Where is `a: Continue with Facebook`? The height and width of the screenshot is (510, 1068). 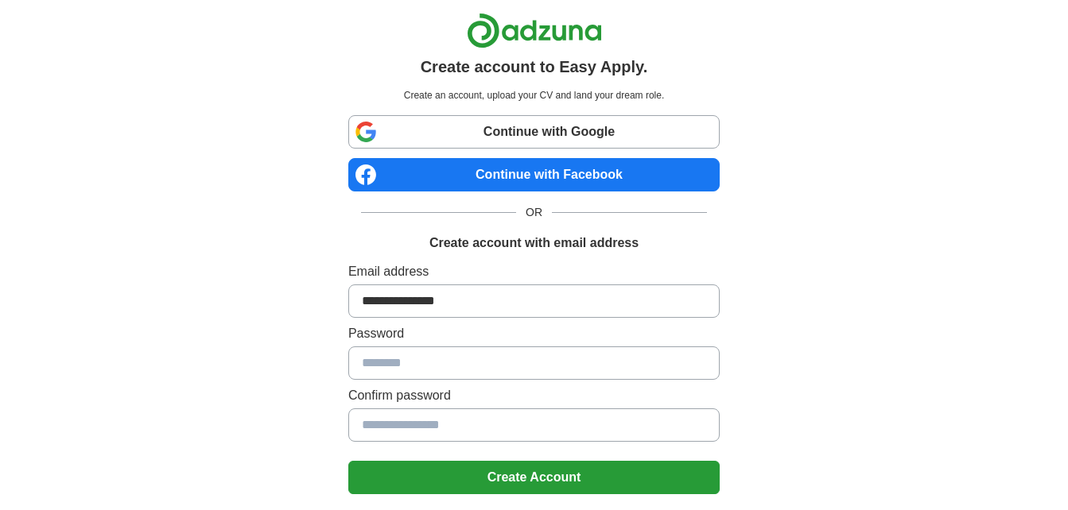 a: Continue with Facebook is located at coordinates (533, 175).